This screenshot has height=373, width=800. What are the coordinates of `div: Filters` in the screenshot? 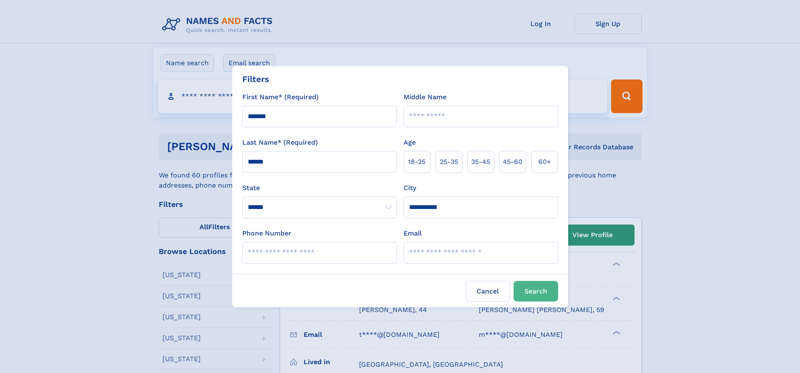 It's located at (256, 79).